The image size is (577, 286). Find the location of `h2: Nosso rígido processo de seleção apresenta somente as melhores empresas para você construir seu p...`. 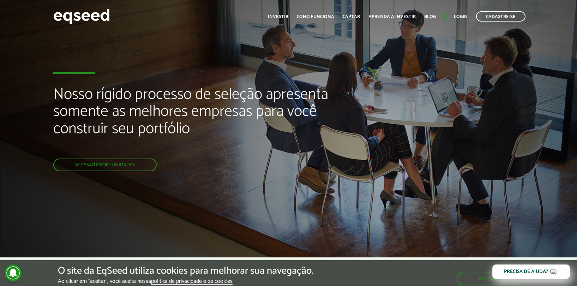

h2: Nosso rígido processo de seleção apresenta somente as melhores empresas para você construir seu p... is located at coordinates (192, 122).